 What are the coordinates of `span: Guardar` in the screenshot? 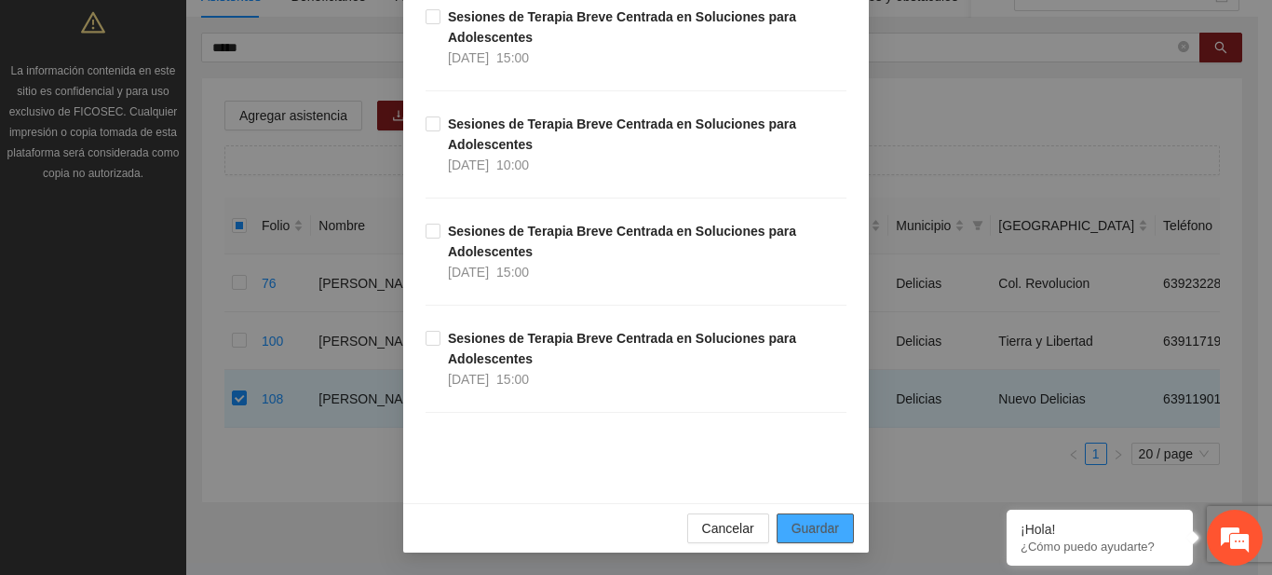 It's located at (815, 528).